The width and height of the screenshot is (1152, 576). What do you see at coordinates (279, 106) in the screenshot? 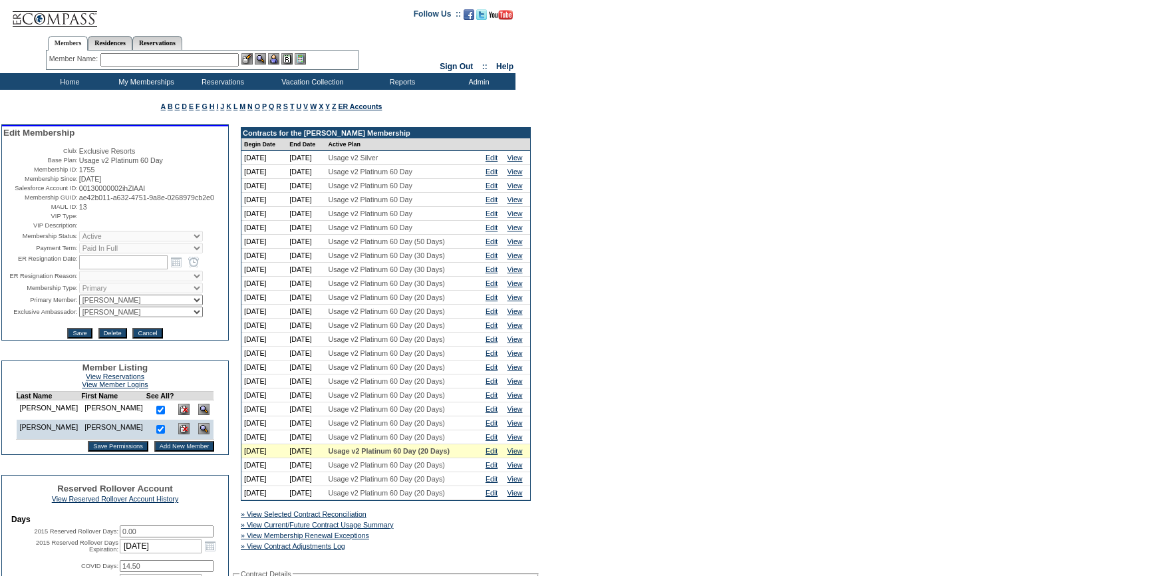
I see `a: R` at bounding box center [279, 106].